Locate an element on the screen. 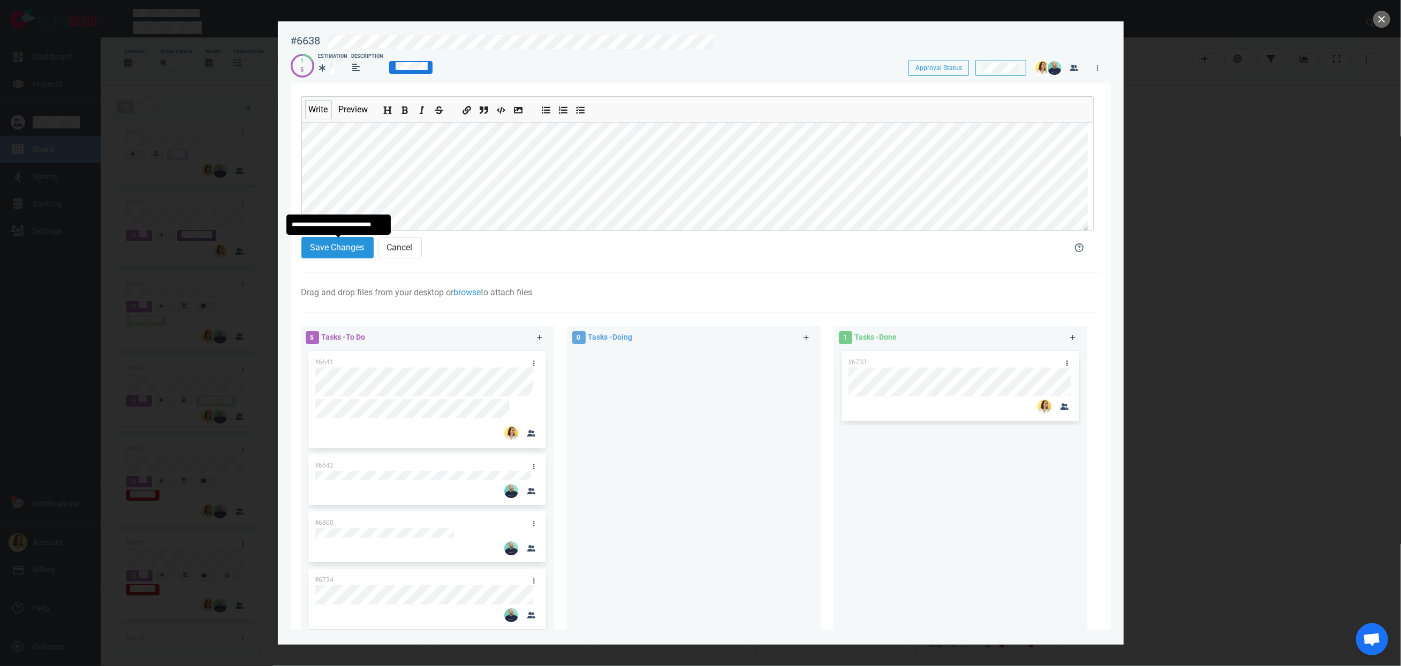 The width and height of the screenshot is (1401, 666). div: #6638 is located at coordinates (306, 41).